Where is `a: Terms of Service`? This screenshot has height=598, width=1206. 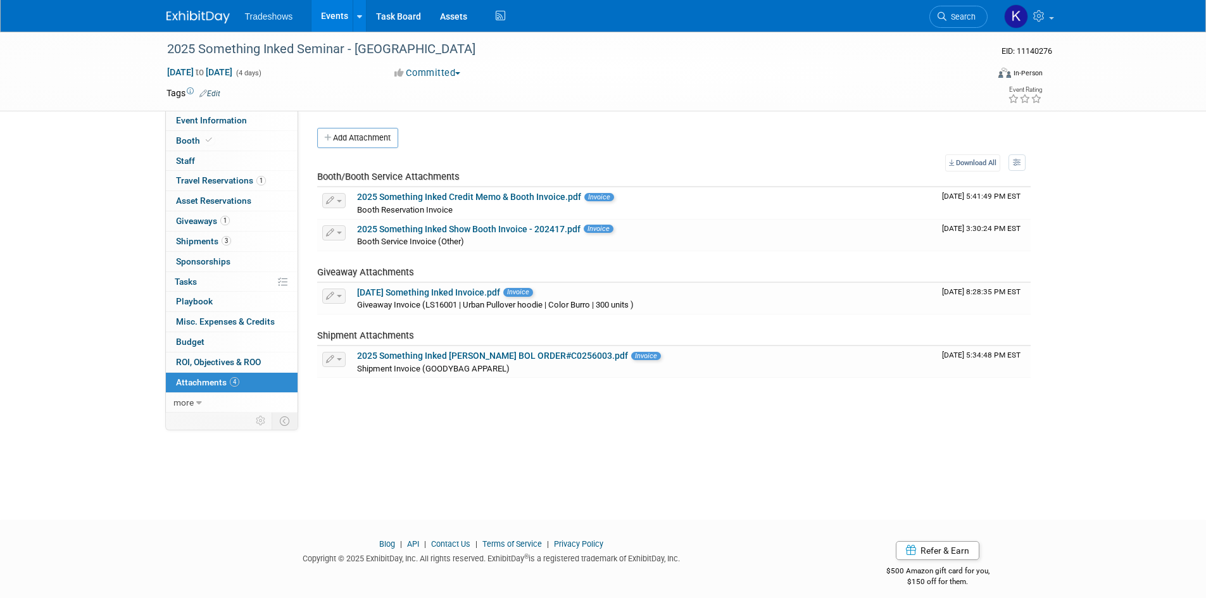
a: Terms of Service is located at coordinates (512, 544).